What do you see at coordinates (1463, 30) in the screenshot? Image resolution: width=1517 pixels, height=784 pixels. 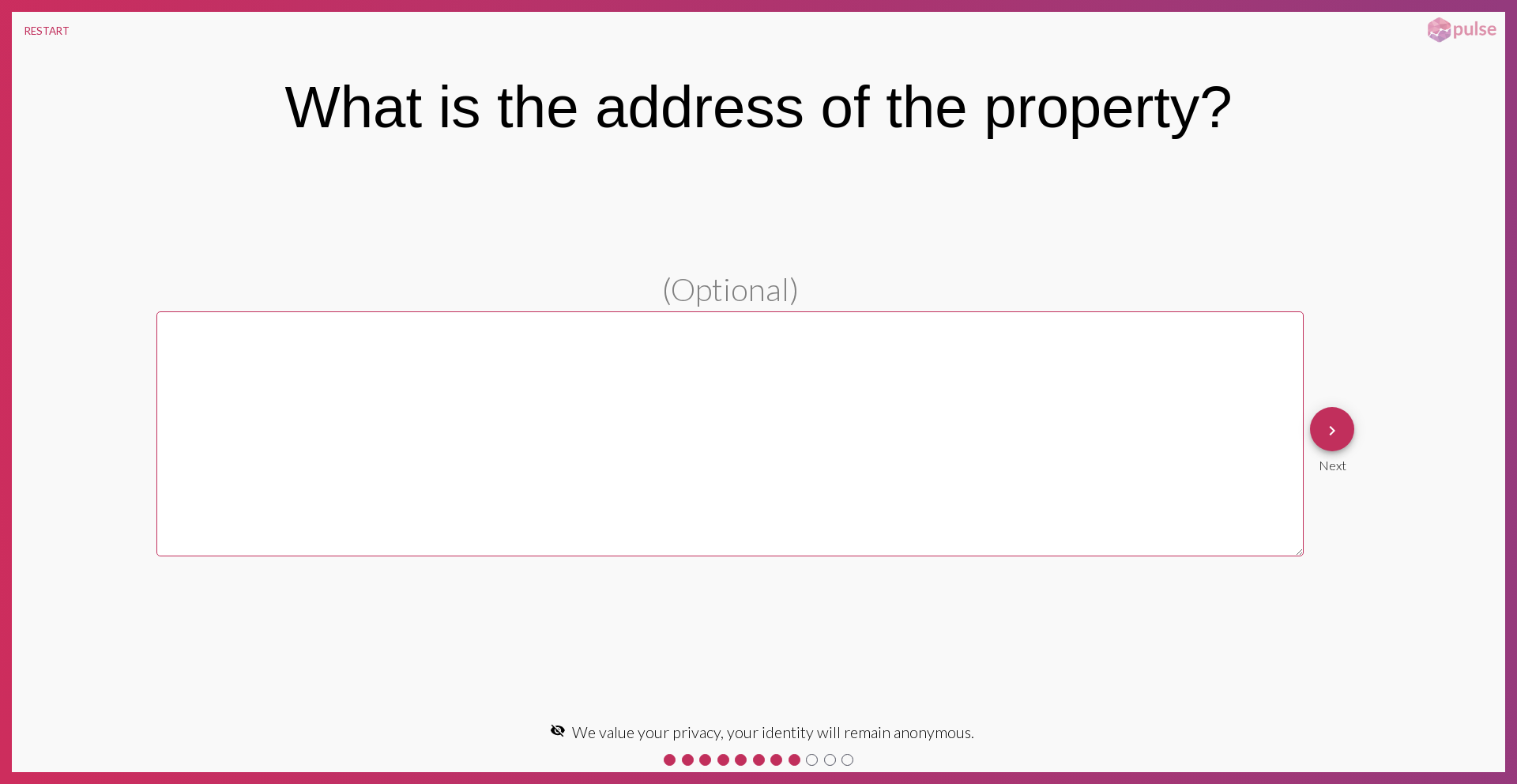 I see `img: pulsehorizontalsmall.png` at bounding box center [1463, 30].